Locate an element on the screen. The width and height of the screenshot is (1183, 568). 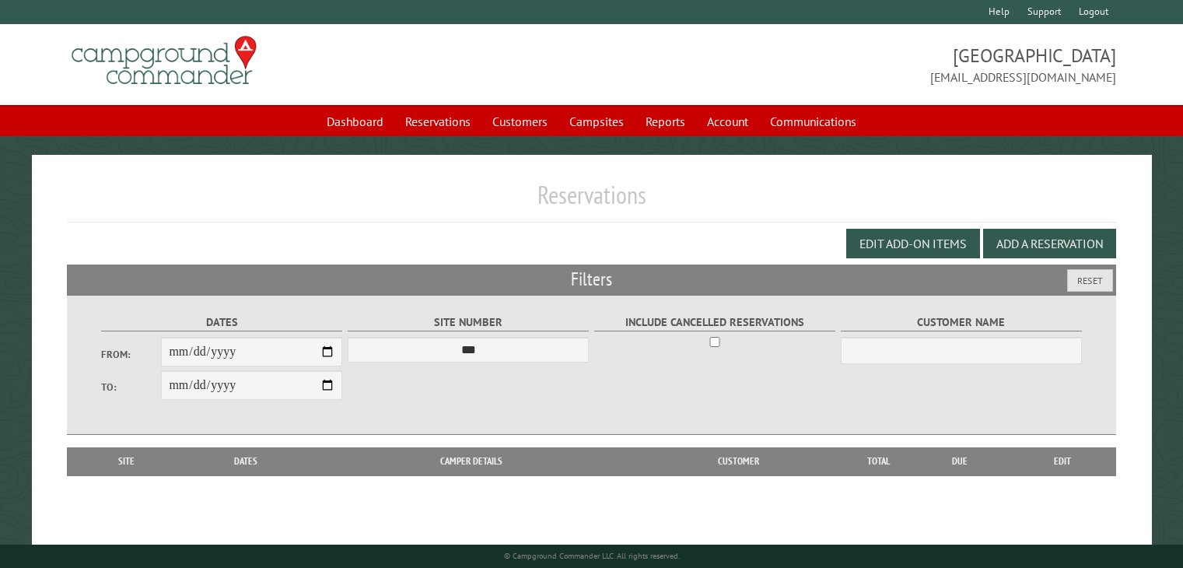
a: Reservations is located at coordinates (438, 121).